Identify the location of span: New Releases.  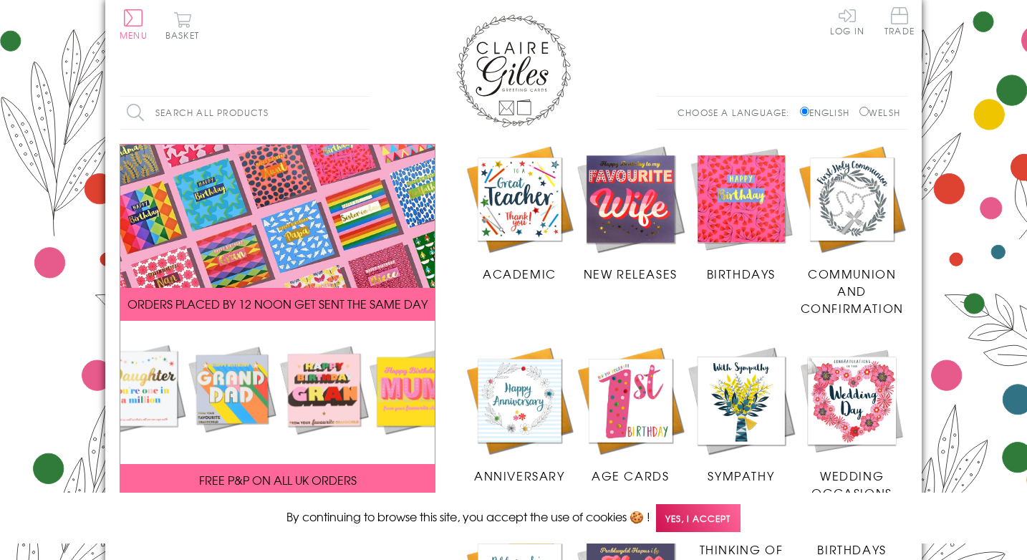
(630, 274).